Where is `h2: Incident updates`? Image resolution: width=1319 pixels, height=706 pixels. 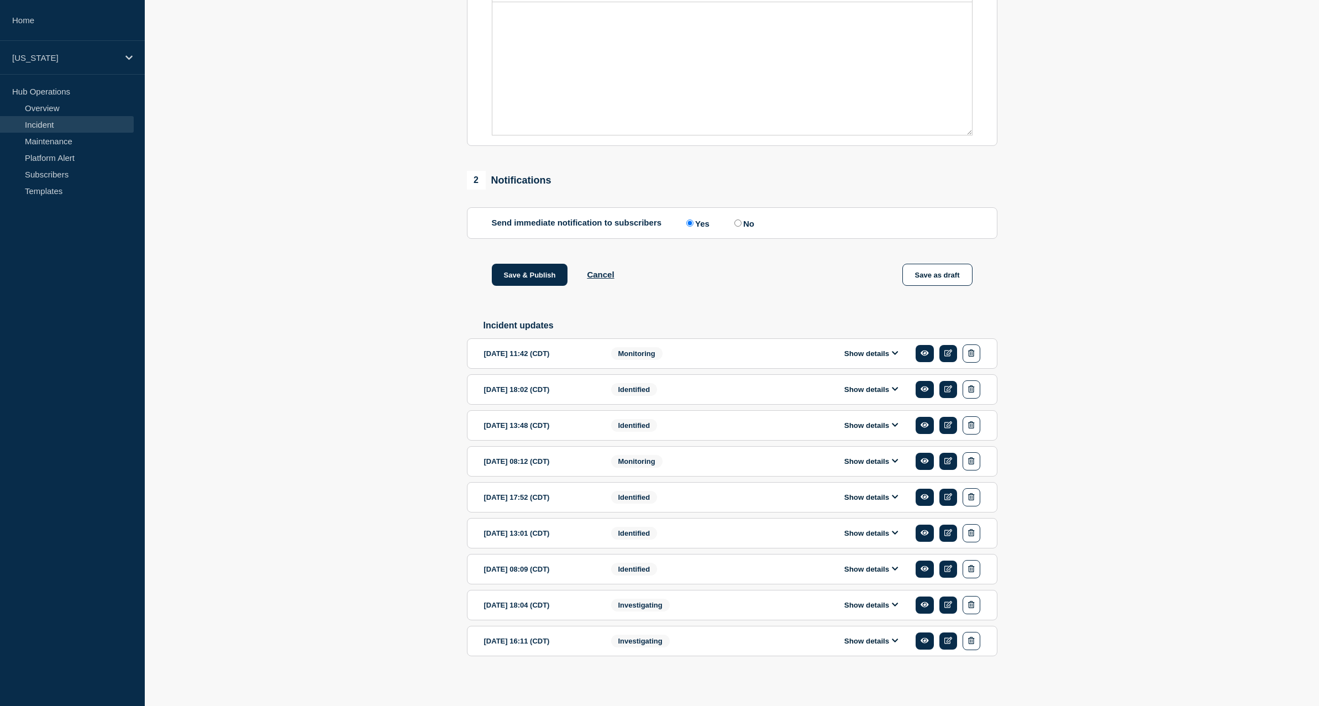 h2: Incident updates is located at coordinates (740, 325).